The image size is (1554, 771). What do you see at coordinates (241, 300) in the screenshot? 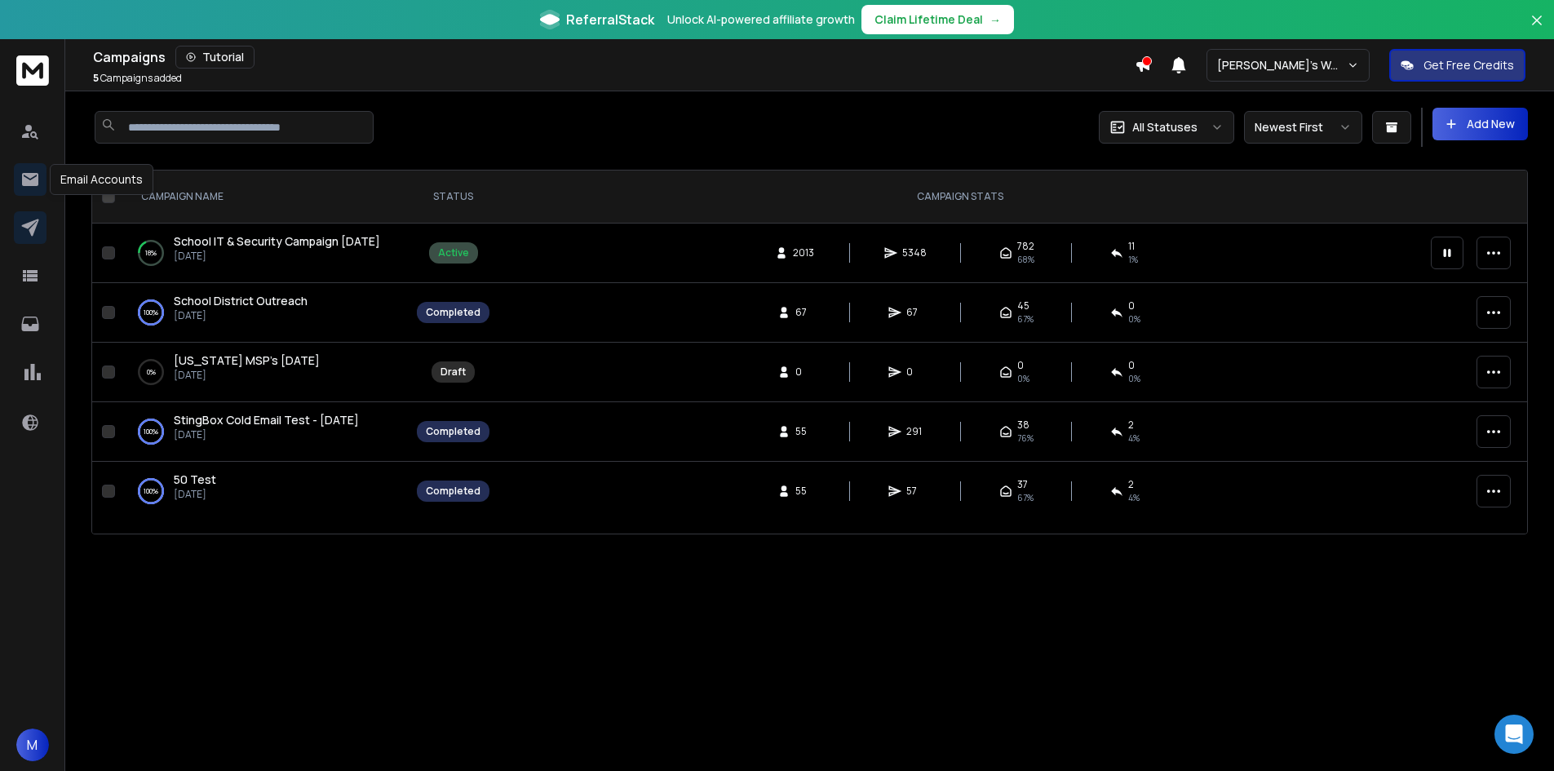
I see `span: School District Outreach` at bounding box center [241, 300].